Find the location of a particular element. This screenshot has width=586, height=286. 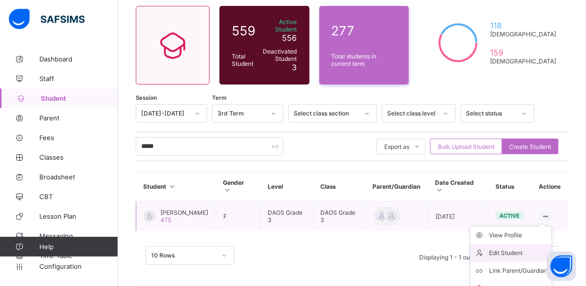

div: 10 Rows is located at coordinates (183, 256).